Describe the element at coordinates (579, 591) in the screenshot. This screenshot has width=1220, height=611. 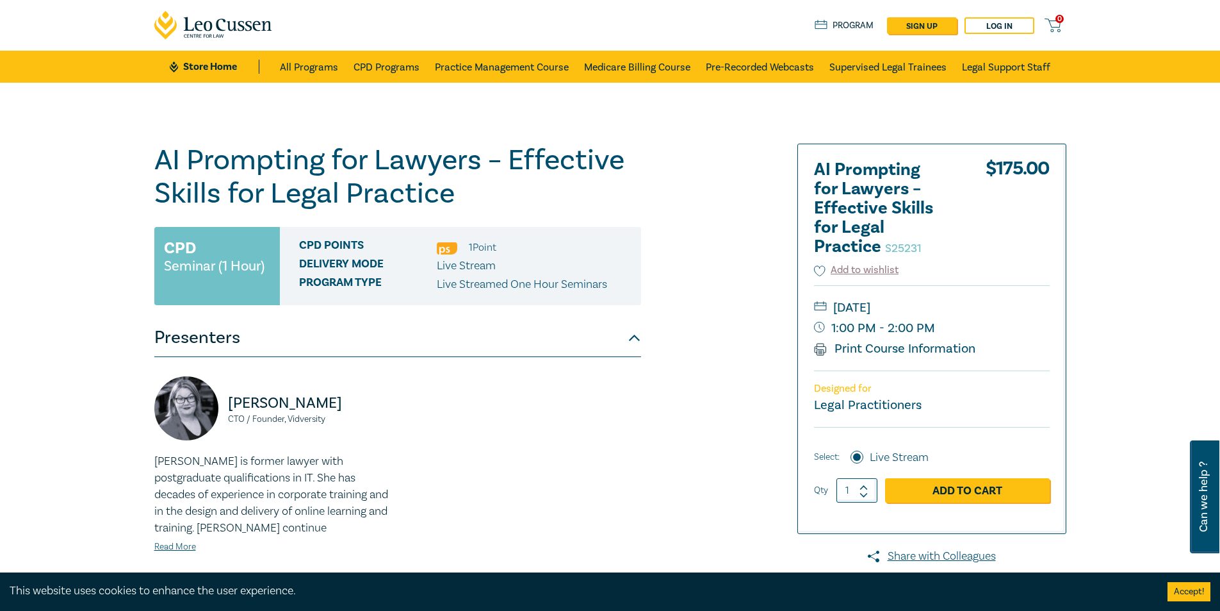
I see `div: This website uses cookies to enhance the user experience.` at that location.